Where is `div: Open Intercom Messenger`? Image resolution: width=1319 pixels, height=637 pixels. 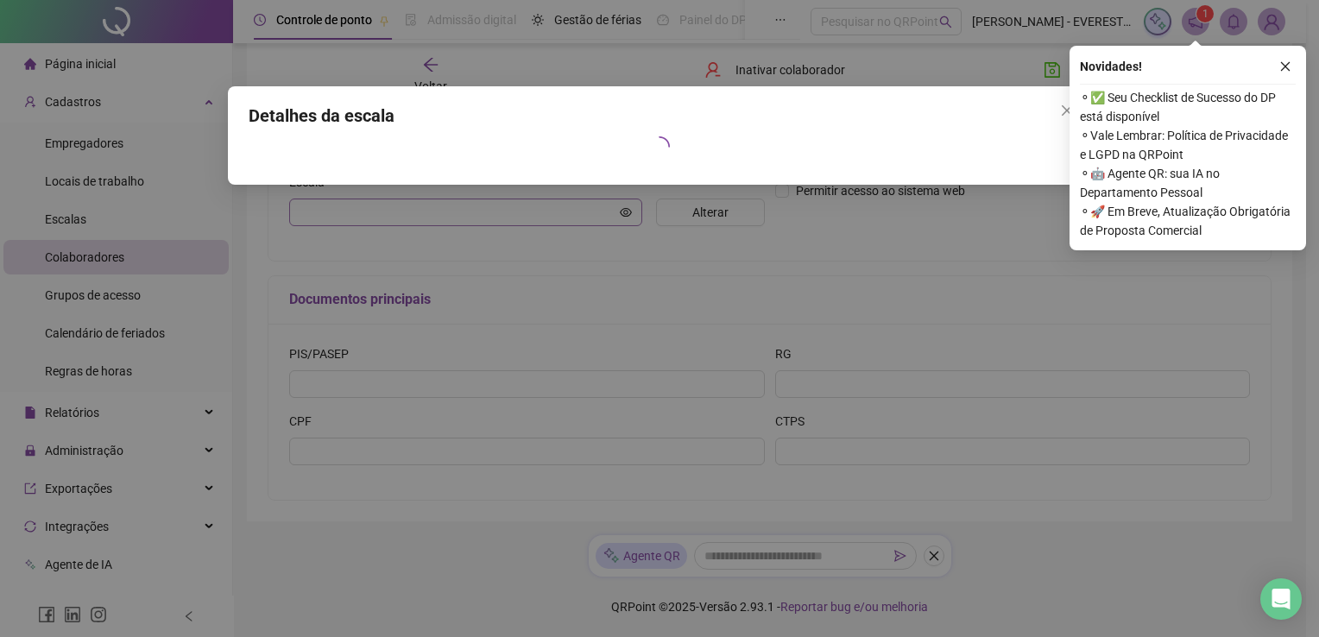 div: Open Intercom Messenger is located at coordinates (1281, 599).